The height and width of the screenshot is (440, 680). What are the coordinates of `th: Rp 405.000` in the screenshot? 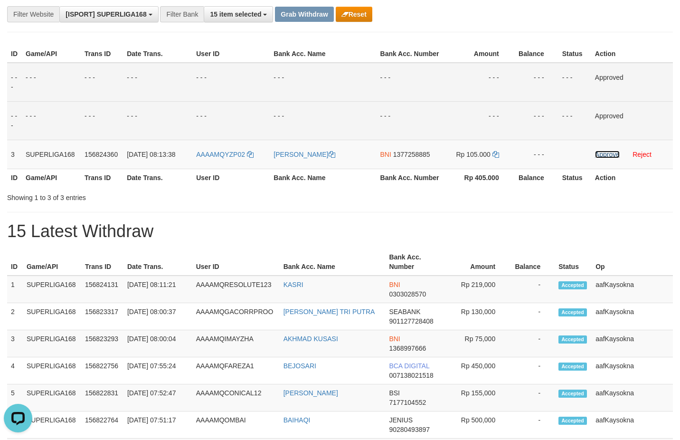 It's located at (479, 177).